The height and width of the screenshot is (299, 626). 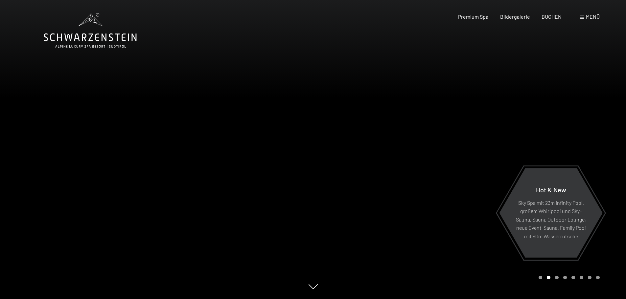 What do you see at coordinates (568, 278) in the screenshot?
I see `div: Carousel Pagination` at bounding box center [568, 278].